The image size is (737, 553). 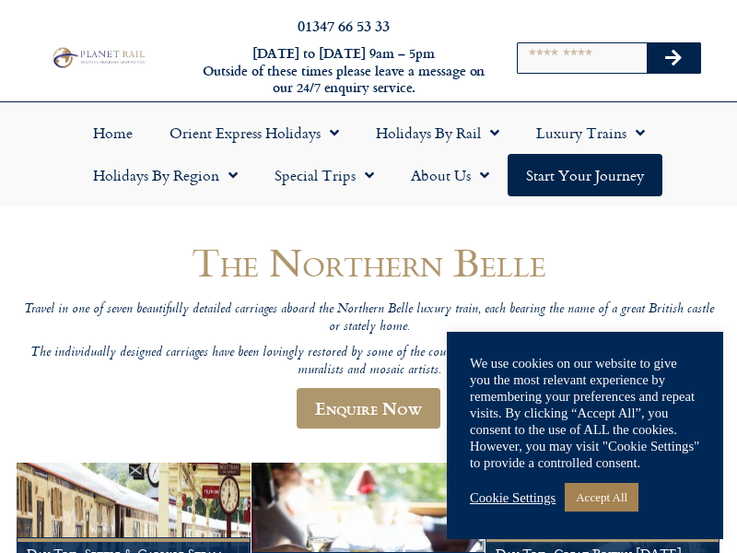 What do you see at coordinates (449, 175) in the screenshot?
I see `a: About Us` at bounding box center [449, 175].